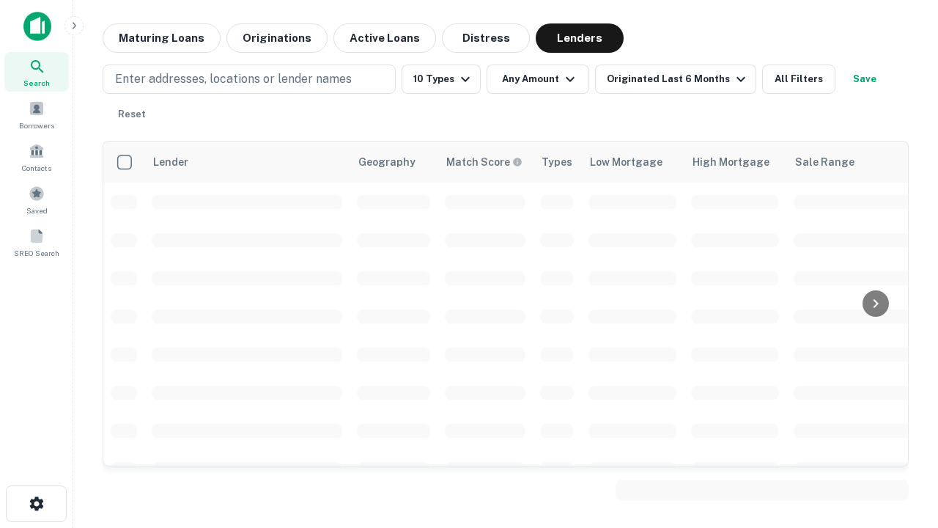 This screenshot has height=528, width=938. Describe the element at coordinates (557, 162) in the screenshot. I see `th: Types` at that location.